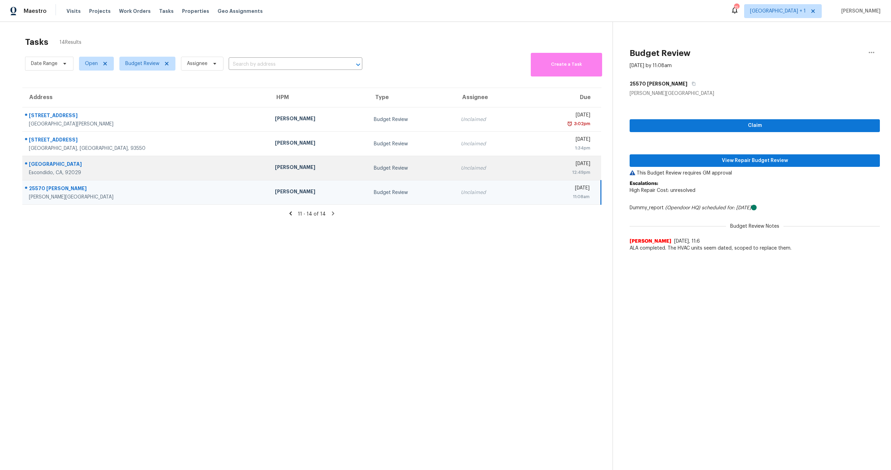 Image resolution: width=891 pixels, height=470 pixels. What do you see at coordinates (754, 126) in the screenshot?
I see `span: Claim` at bounding box center [754, 126].